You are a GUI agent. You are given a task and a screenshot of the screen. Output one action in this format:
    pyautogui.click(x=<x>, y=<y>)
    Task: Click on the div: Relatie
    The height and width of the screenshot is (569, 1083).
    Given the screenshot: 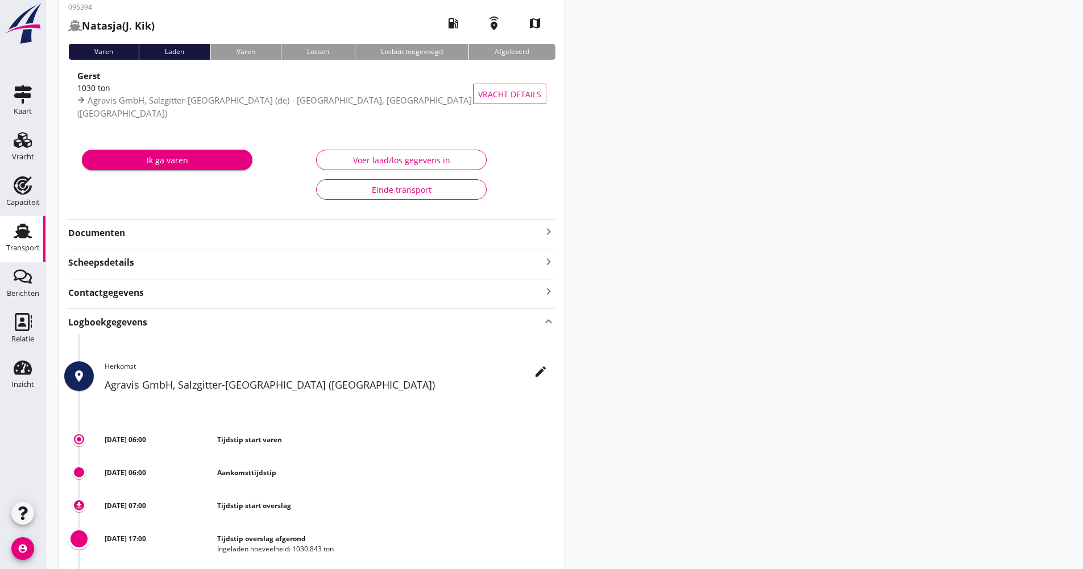 What is the action you would take?
    pyautogui.click(x=23, y=338)
    